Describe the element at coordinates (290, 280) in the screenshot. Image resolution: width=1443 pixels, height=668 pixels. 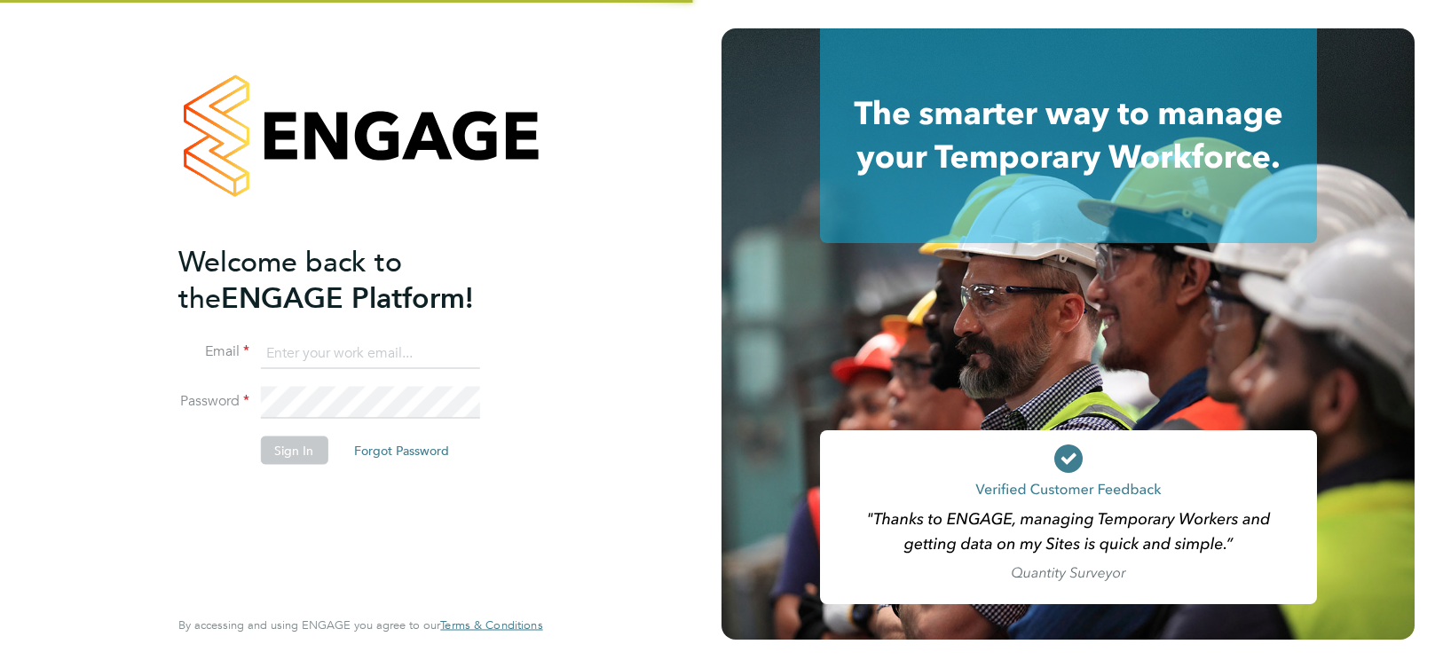
I see `span: Welcome back to the` at that location.